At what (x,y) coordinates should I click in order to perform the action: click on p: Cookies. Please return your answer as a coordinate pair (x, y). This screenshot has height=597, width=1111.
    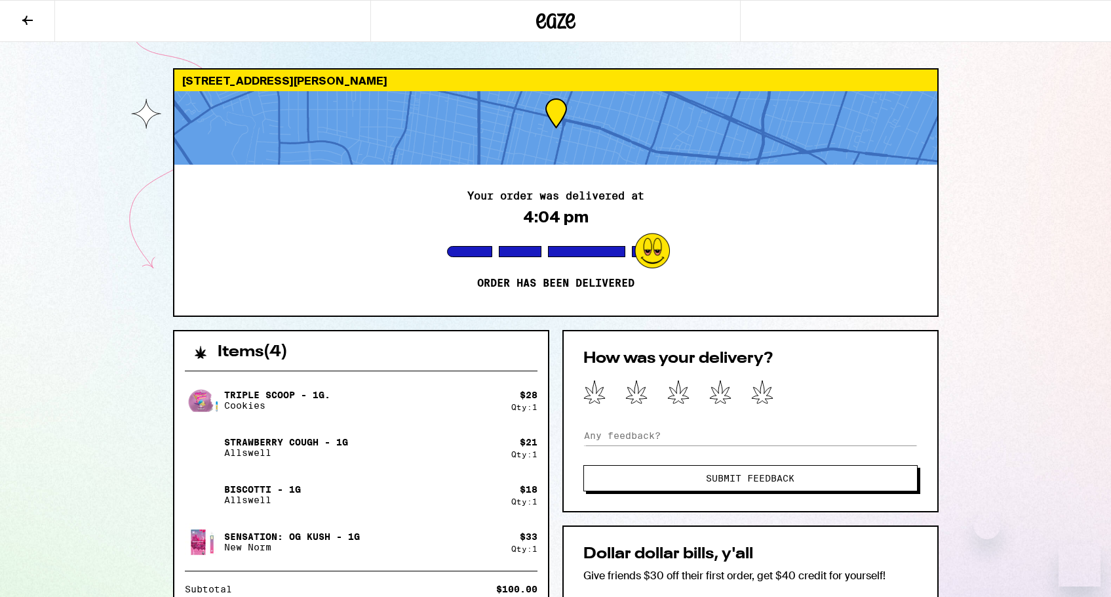
    Looking at the image, I should click on (277, 405).